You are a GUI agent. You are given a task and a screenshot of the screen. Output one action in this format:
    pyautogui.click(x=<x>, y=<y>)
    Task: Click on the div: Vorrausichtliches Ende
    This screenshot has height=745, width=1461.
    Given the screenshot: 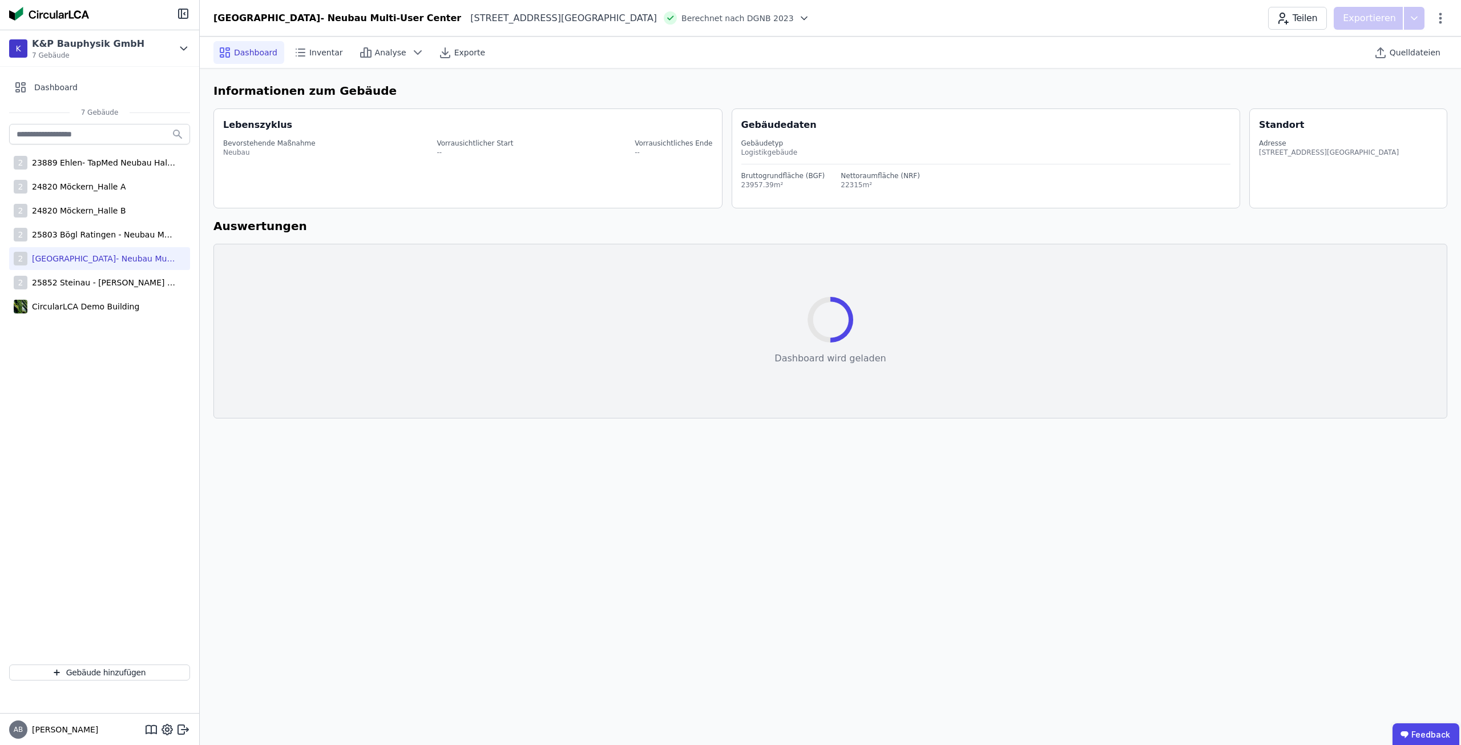 What is the action you would take?
    pyautogui.click(x=673, y=143)
    